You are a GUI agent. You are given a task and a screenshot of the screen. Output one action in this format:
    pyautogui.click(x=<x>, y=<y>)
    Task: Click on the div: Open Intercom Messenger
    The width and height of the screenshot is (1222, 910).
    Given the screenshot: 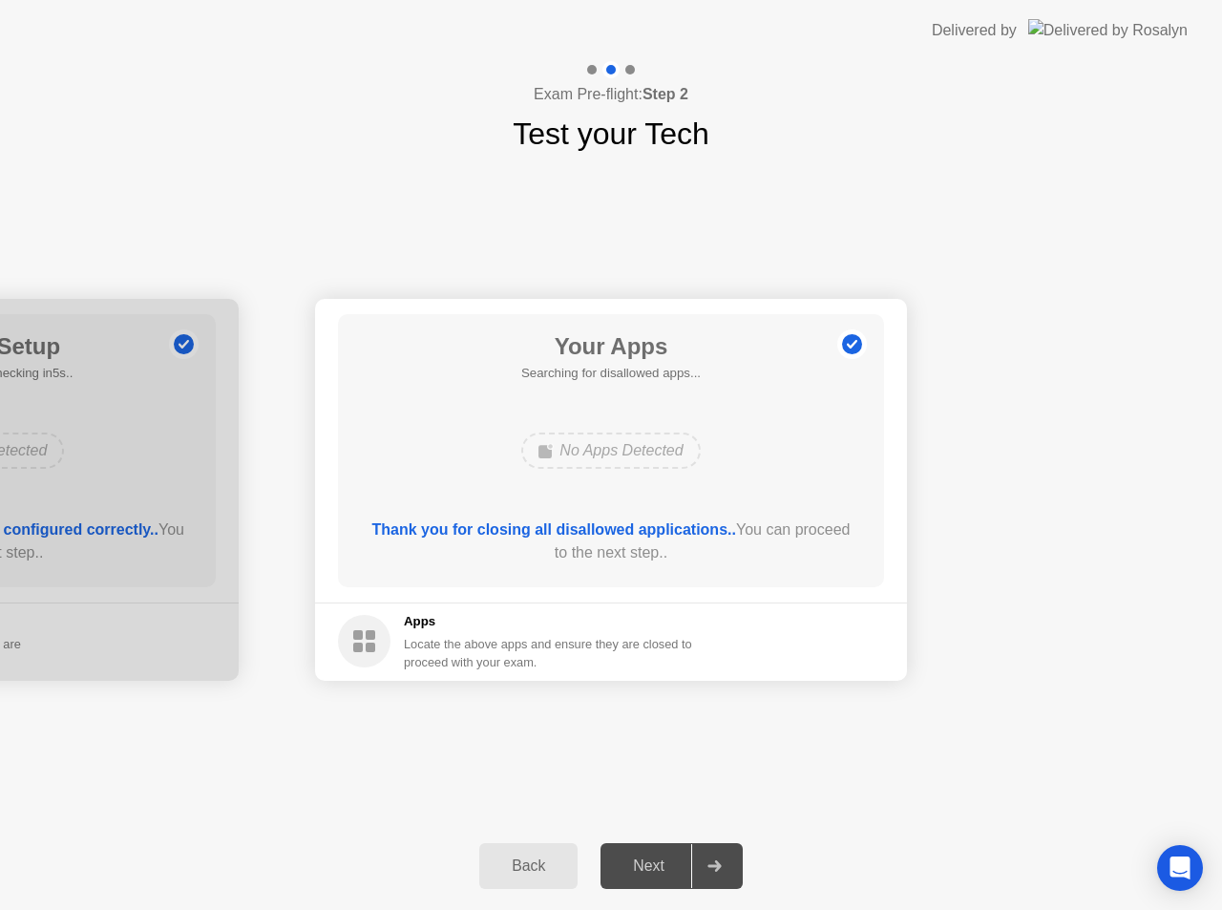 What is the action you would take?
    pyautogui.click(x=1180, y=868)
    